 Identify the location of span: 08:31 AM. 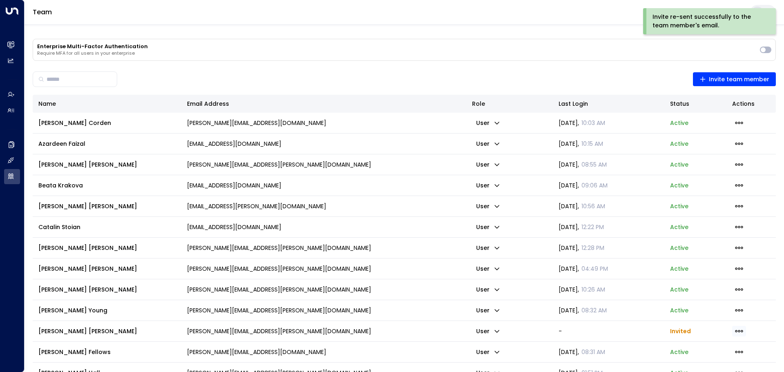
(593, 352).